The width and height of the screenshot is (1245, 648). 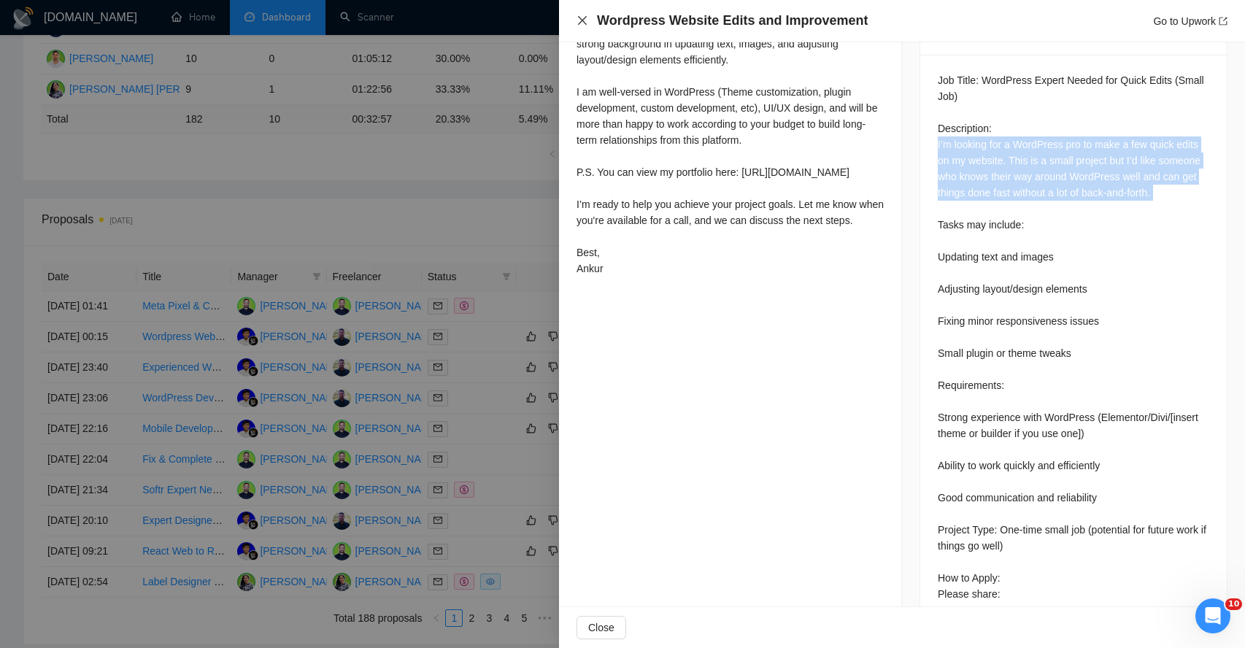 What do you see at coordinates (1223, 21) in the screenshot?
I see `span: export` at bounding box center [1223, 21].